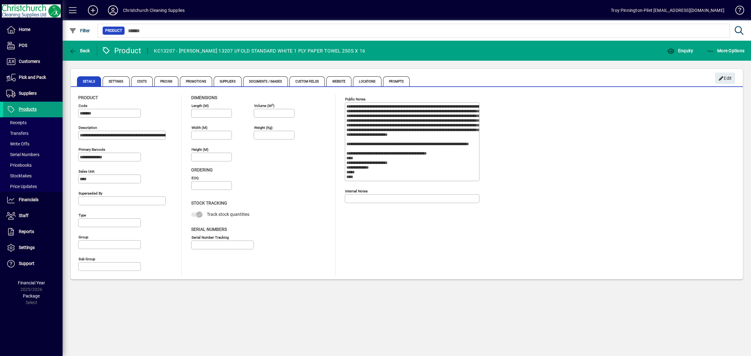 This screenshot has width=751, height=356. I want to click on a: Stocktakes, so click(33, 176).